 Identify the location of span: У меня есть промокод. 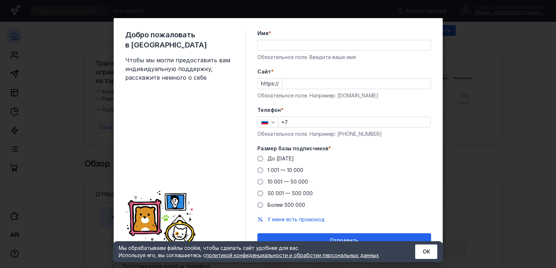
(296, 219).